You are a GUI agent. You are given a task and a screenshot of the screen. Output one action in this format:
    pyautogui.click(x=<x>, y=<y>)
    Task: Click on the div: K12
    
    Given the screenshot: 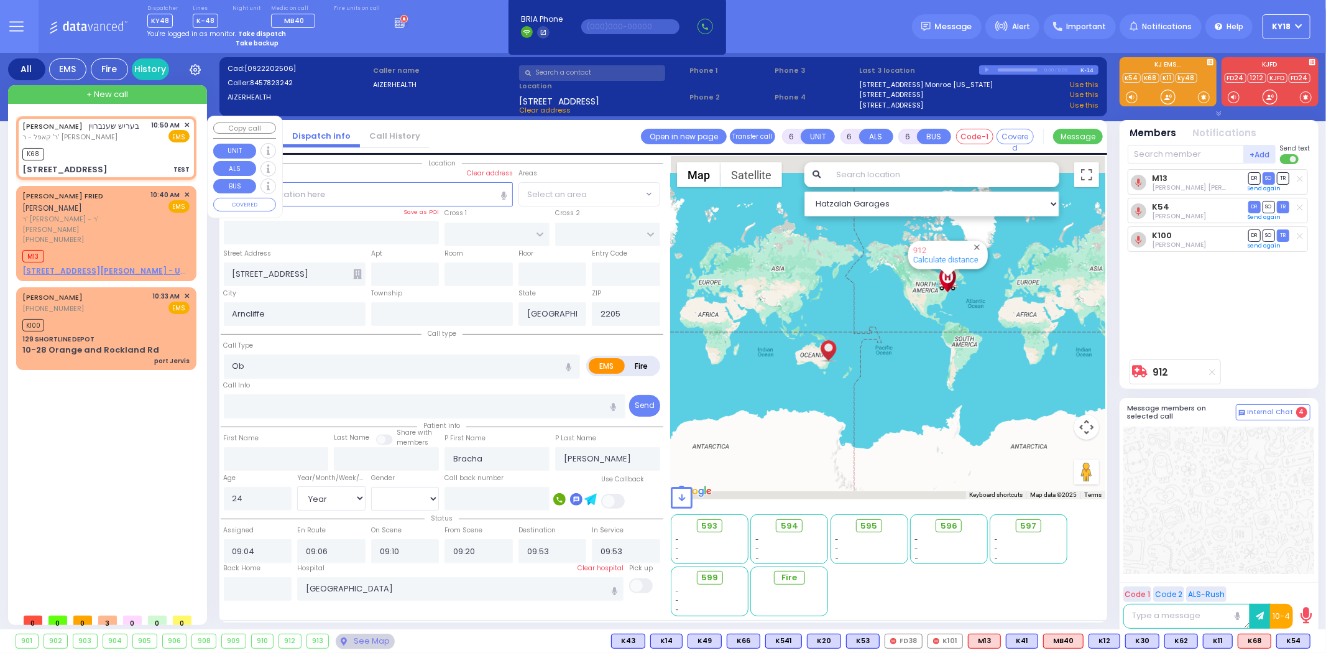 What is the action you would take?
    pyautogui.click(x=1104, y=641)
    